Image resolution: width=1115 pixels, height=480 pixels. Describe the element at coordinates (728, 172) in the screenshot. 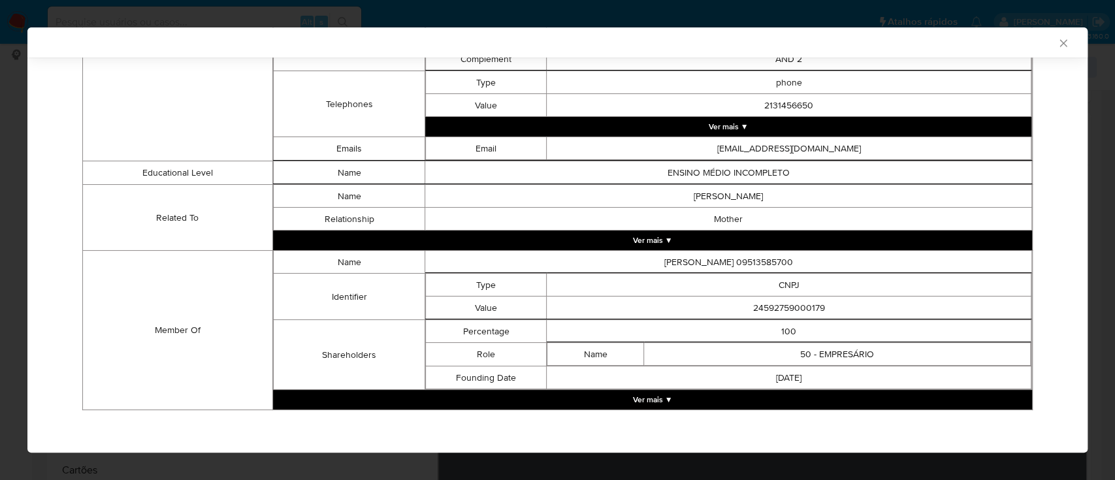

I see `td: ENSINO MÉDIO INCOMPLETO` at that location.